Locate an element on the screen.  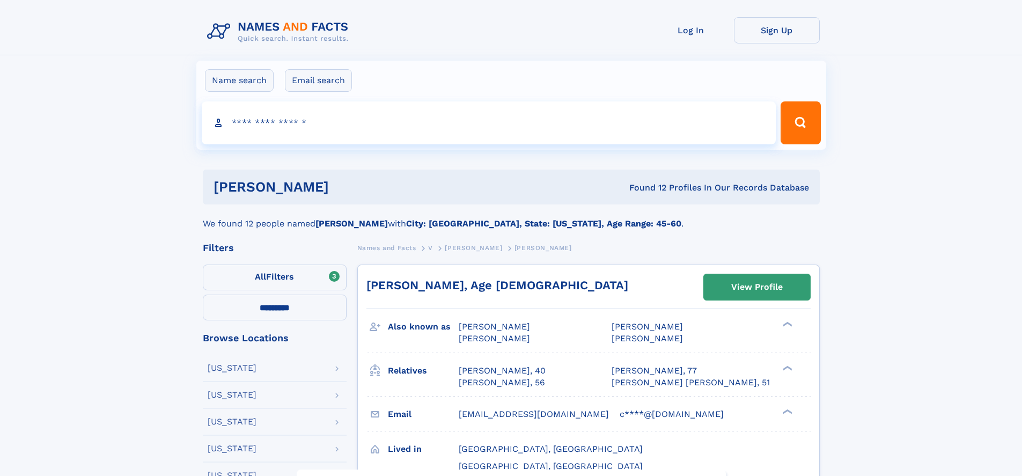
div: Browse Locations is located at coordinates (275, 338).